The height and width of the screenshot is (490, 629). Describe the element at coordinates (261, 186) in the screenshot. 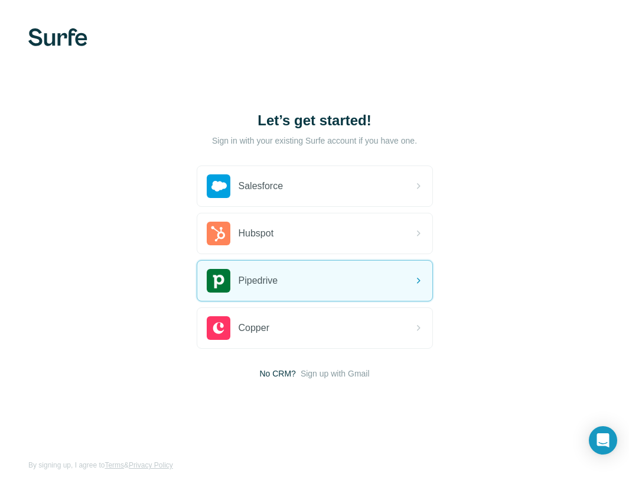

I see `span: Salesforce` at that location.